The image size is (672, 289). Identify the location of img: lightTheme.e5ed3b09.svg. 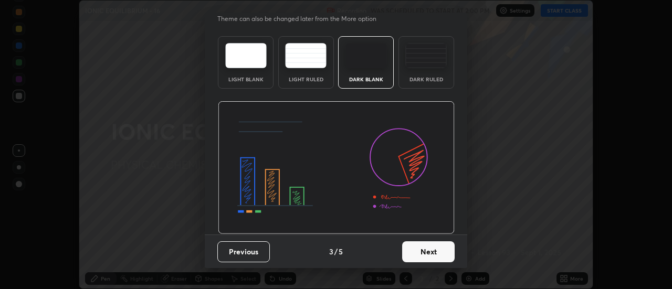
(246, 56).